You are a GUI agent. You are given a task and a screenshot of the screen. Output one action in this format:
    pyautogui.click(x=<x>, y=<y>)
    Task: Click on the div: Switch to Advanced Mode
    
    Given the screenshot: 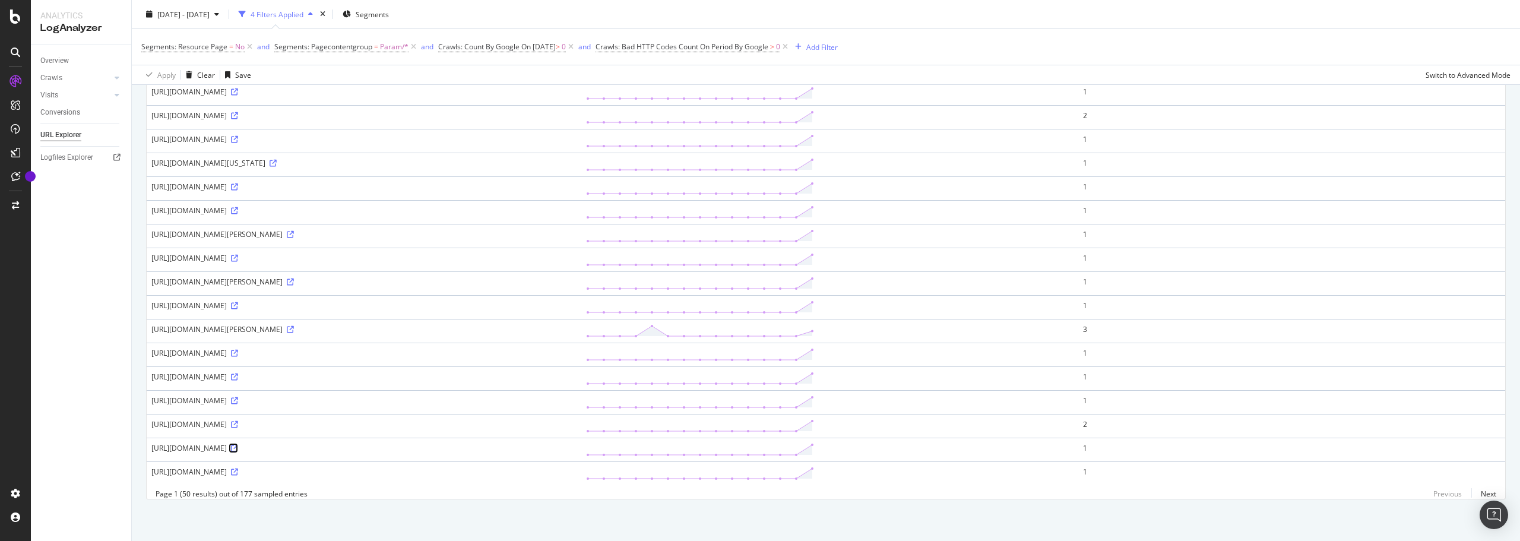 What is the action you would take?
    pyautogui.click(x=1468, y=74)
    